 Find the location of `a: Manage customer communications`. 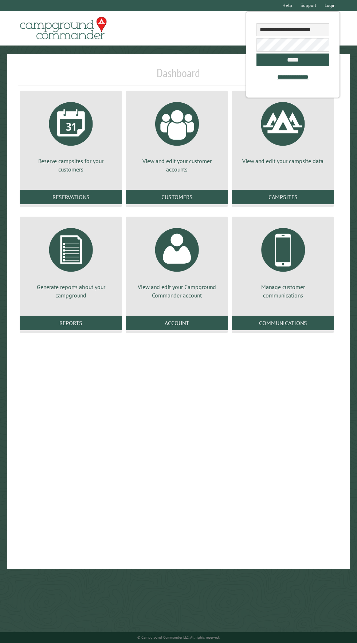

a: Manage customer communications is located at coordinates (282, 261).